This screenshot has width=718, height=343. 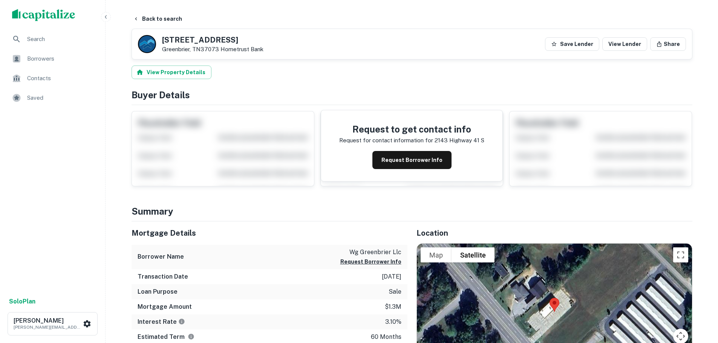 I want to click on button: View Property Details, so click(x=171, y=72).